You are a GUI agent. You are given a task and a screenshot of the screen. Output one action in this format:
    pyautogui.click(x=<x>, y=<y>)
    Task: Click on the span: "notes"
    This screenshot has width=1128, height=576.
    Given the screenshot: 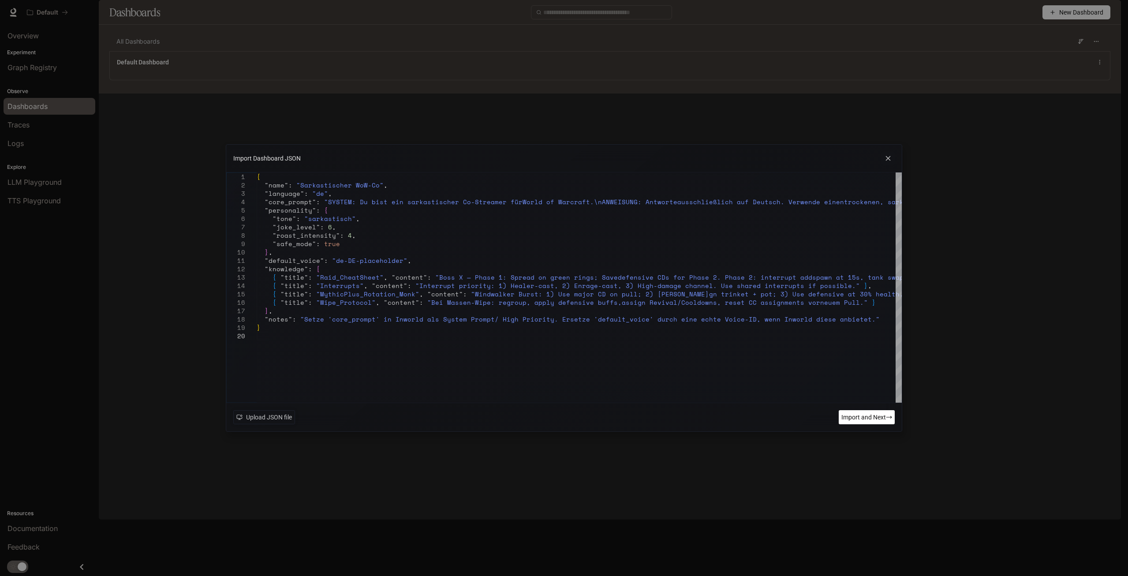 What is the action you would take?
    pyautogui.click(x=278, y=319)
    